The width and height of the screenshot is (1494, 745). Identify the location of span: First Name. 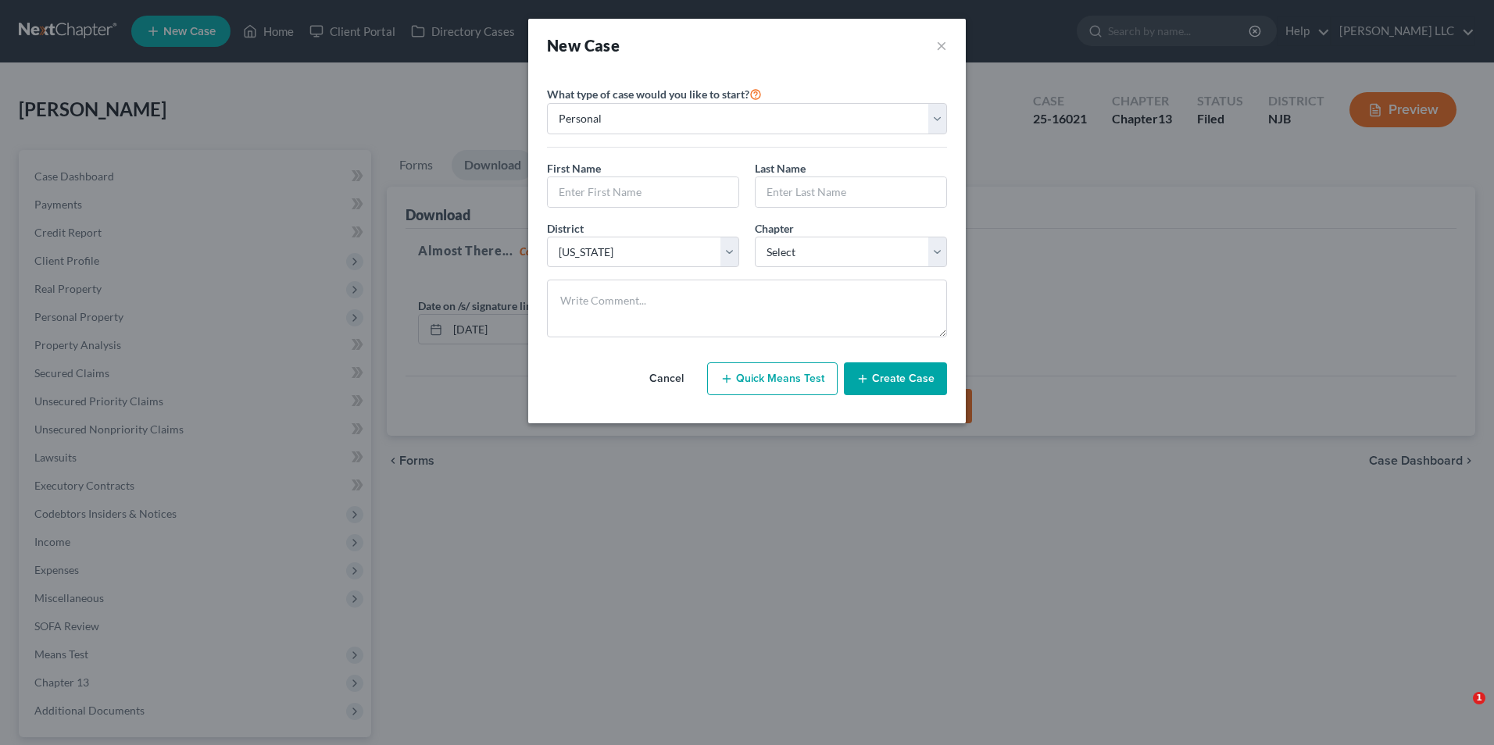
(574, 168).